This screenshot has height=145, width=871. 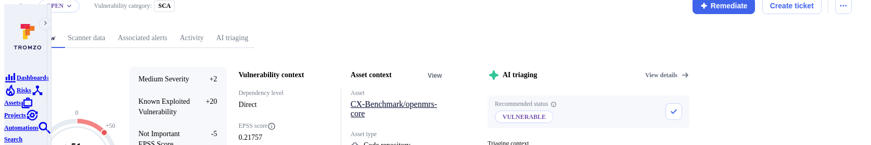 I want to click on button: Expand navigation menu, so click(x=45, y=24).